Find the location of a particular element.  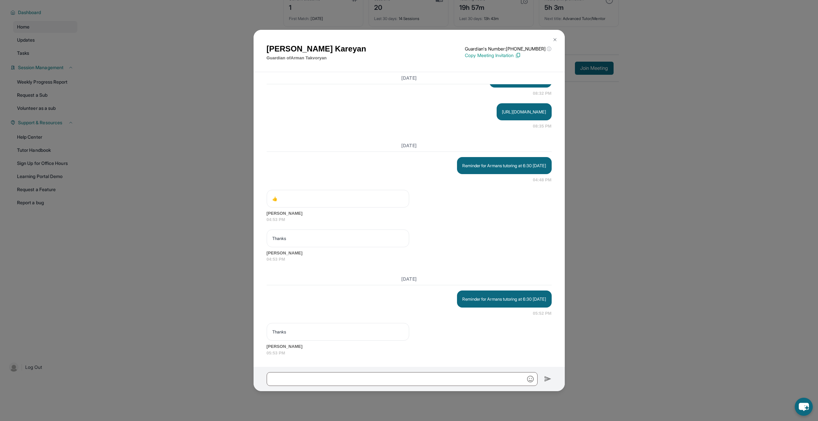

img: Copy Icon is located at coordinates (518, 55).